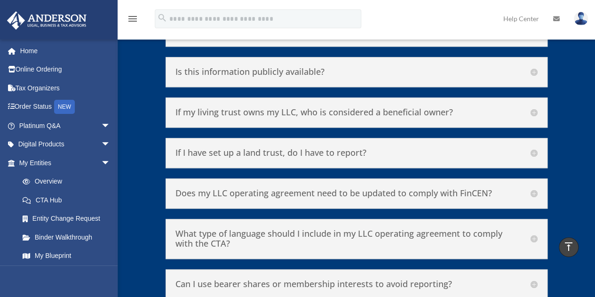  What do you see at coordinates (65, 144) in the screenshot?
I see `a: Digital Productsarrow_drop_down` at bounding box center [65, 144].